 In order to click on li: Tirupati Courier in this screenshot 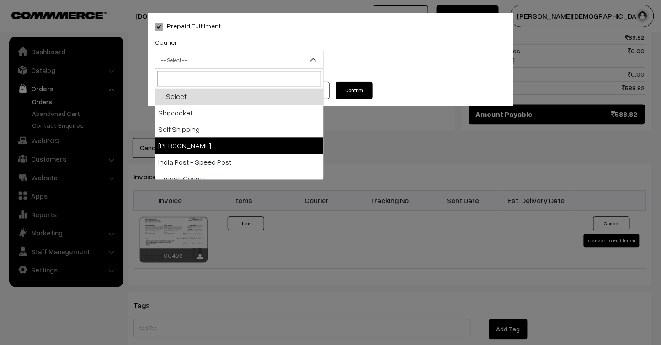, I will do `click(239, 179)`.